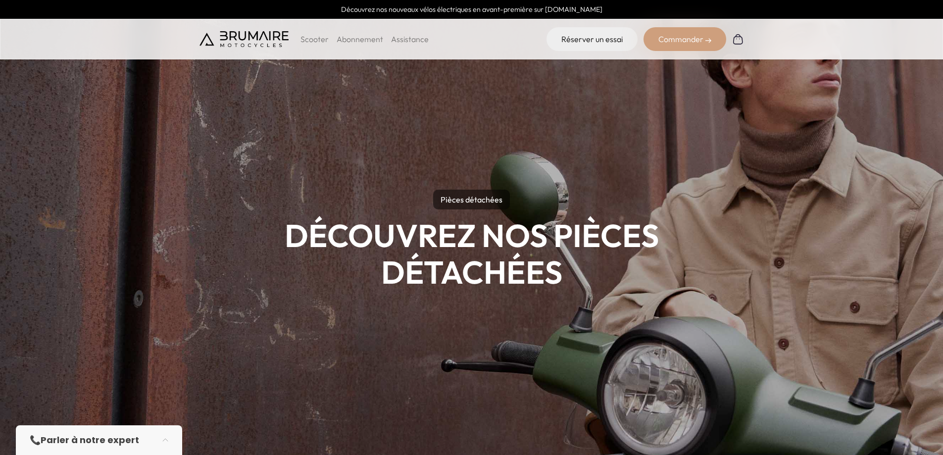  Describe the element at coordinates (244, 39) in the screenshot. I see `img: Brumaire Motocycles` at that location.